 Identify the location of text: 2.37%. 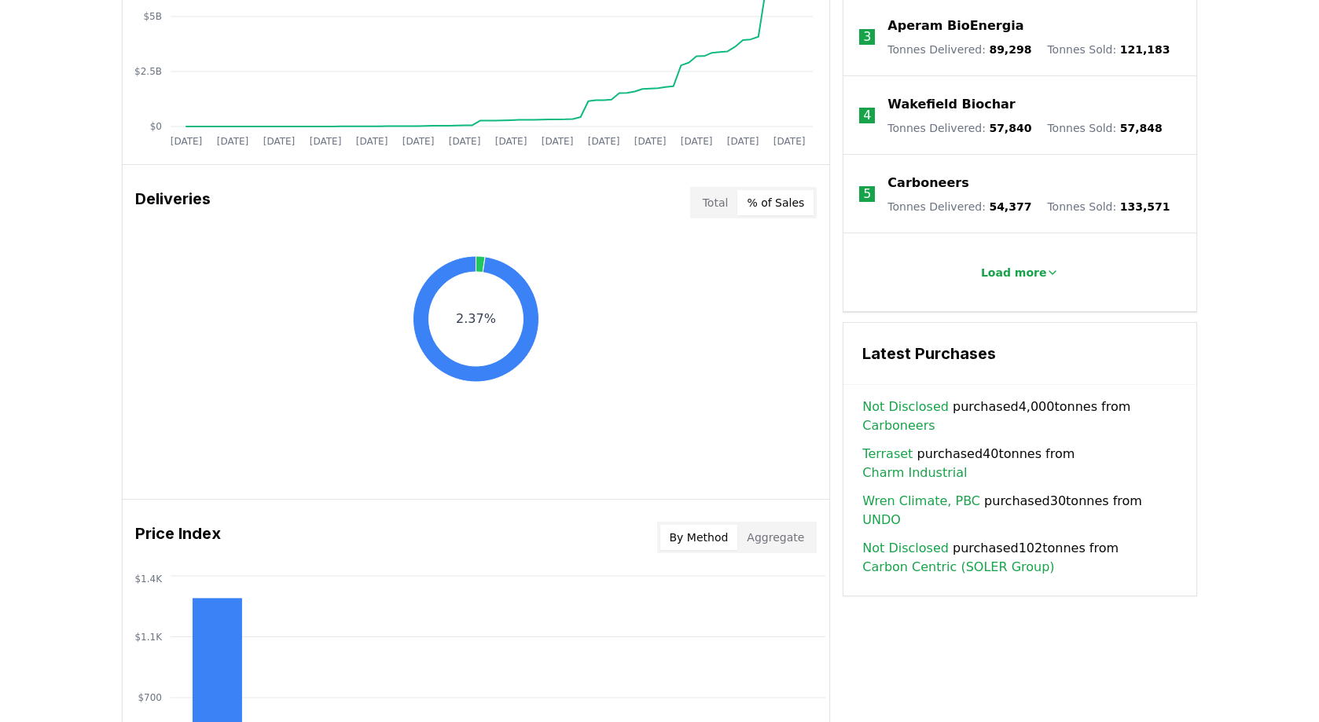
(476, 318).